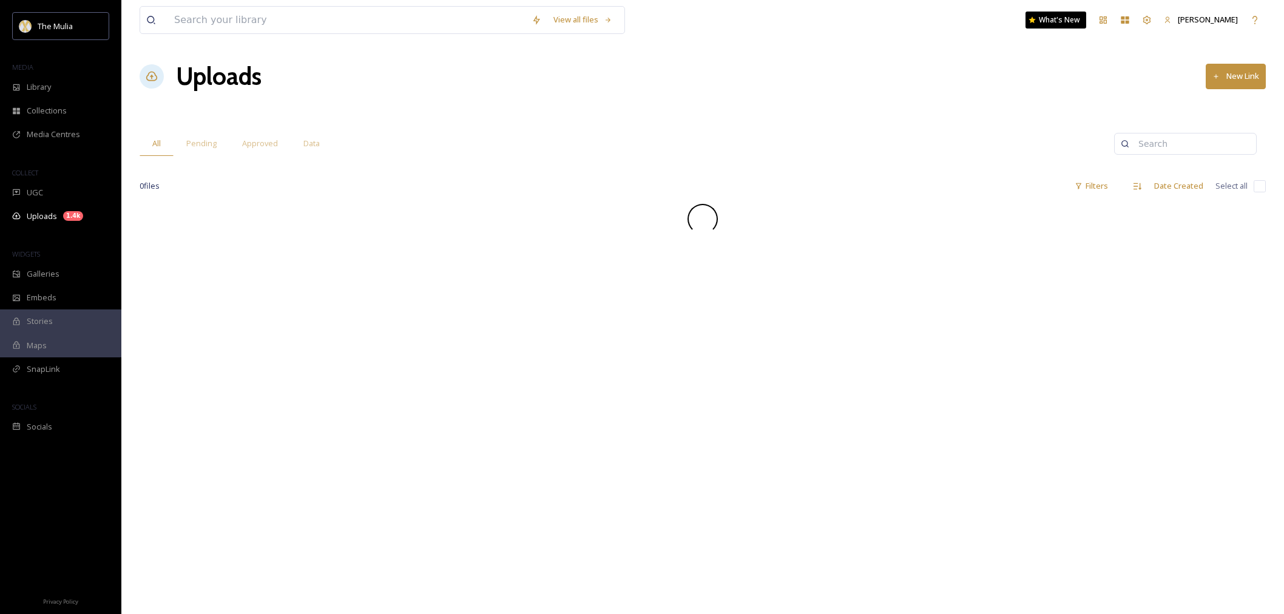 The height and width of the screenshot is (614, 1284). What do you see at coordinates (1056, 20) in the screenshot?
I see `div: What's New` at bounding box center [1056, 20].